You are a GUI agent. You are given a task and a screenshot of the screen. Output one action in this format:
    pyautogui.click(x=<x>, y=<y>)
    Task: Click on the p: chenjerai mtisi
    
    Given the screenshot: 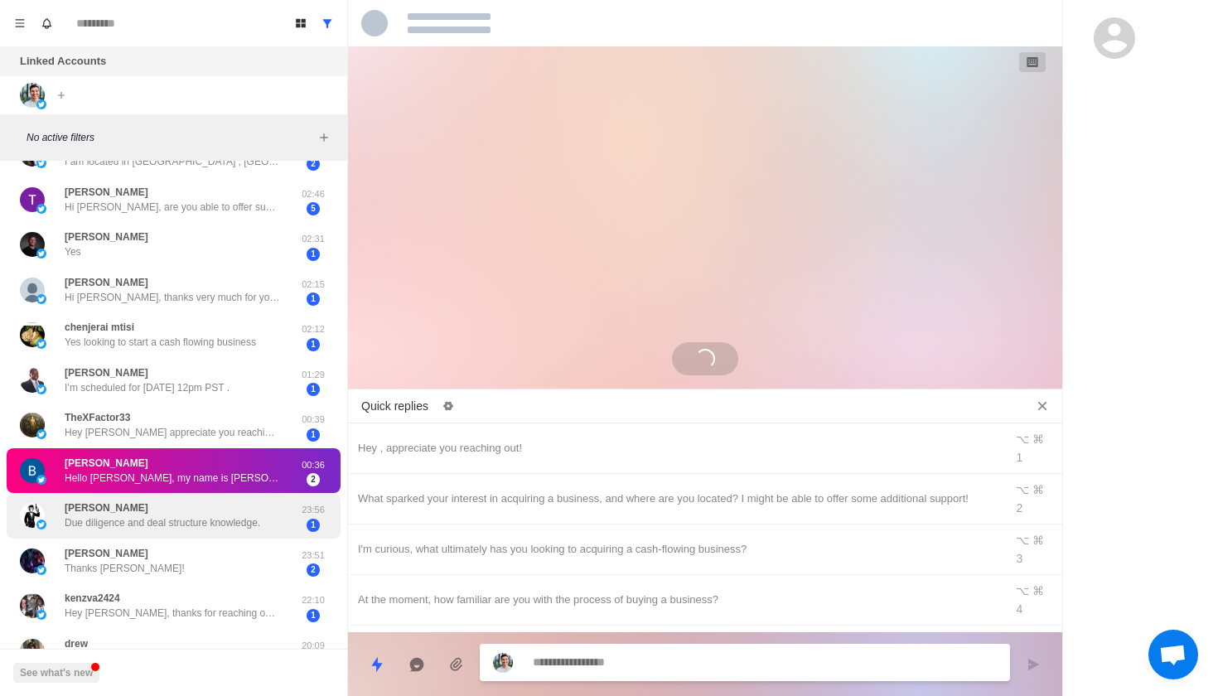 What is the action you would take?
    pyautogui.click(x=99, y=327)
    